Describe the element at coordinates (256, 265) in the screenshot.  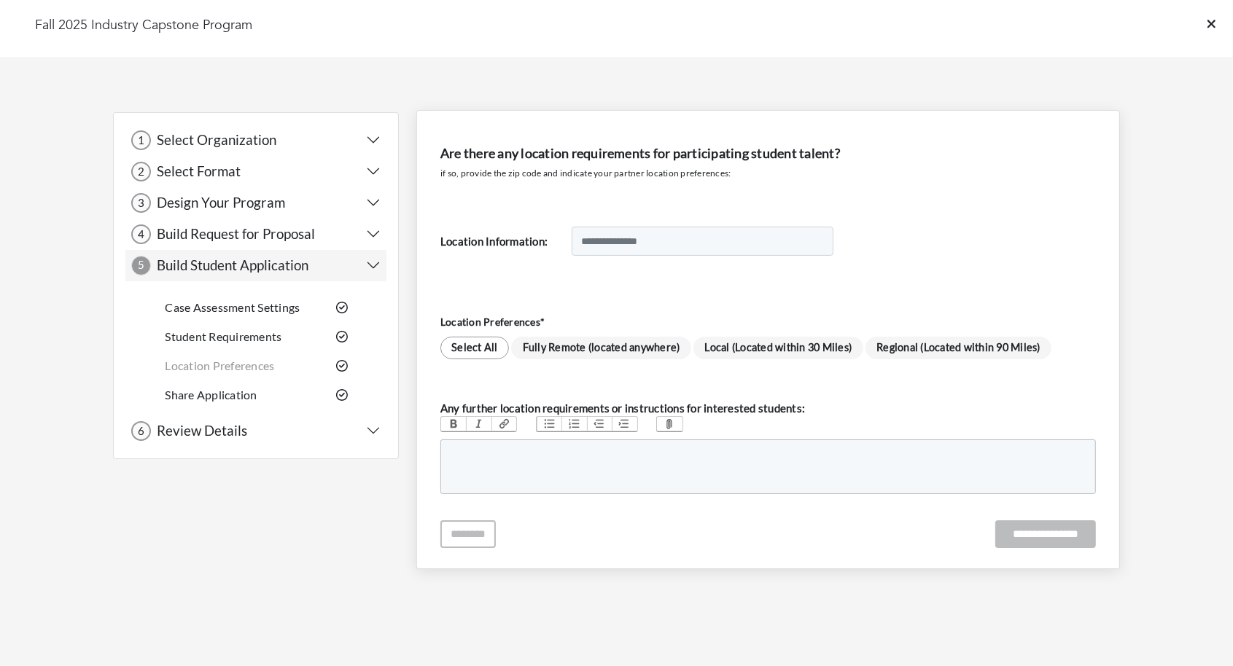
I see `button: 5 Build Student Application` at that location.